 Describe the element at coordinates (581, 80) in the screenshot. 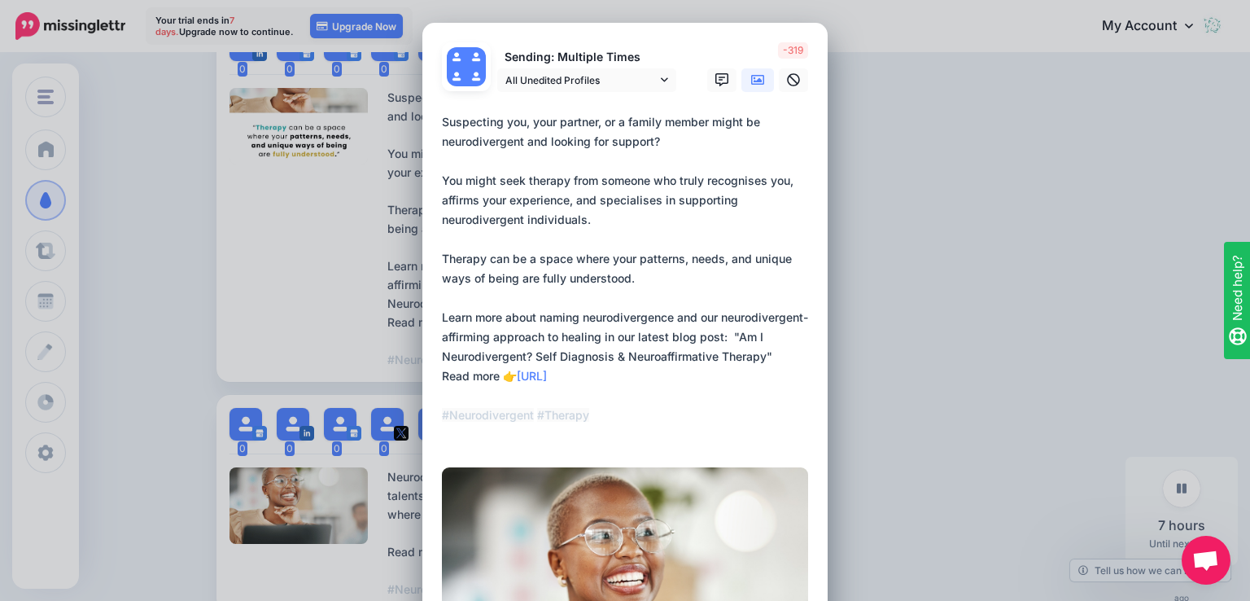

I see `span: All Unedited Profiles` at that location.